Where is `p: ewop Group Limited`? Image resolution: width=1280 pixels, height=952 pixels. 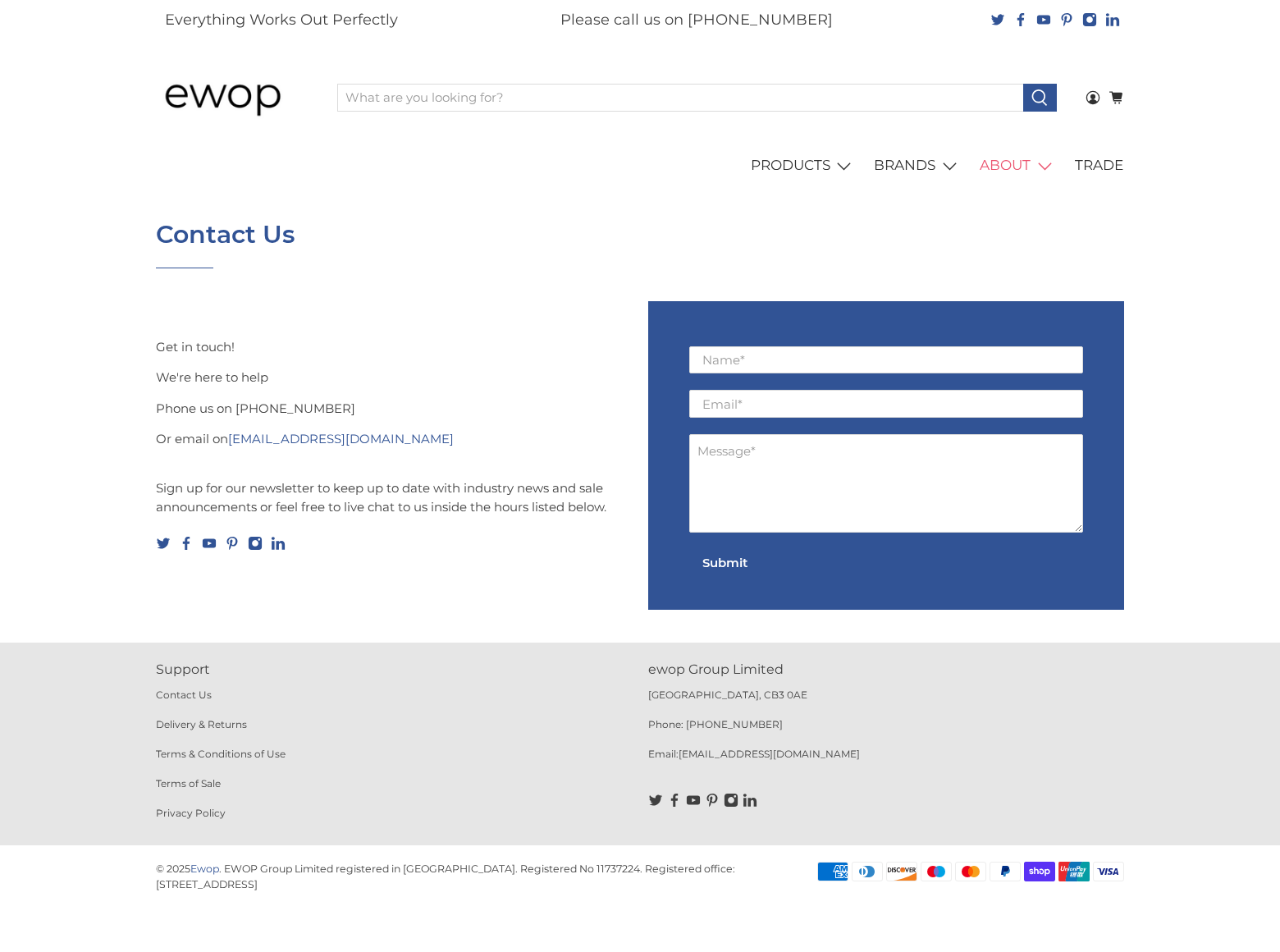 p: ewop Group Limited is located at coordinates (886, 669).